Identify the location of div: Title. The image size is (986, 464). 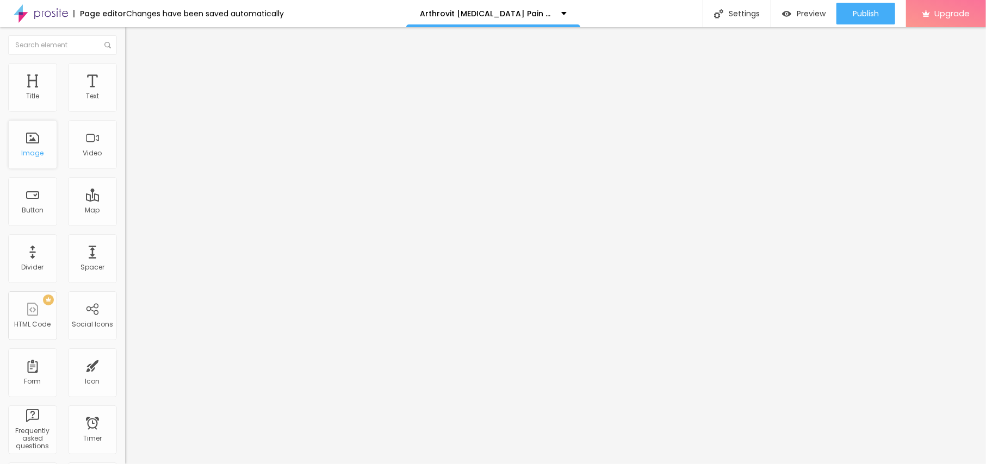
(33, 96).